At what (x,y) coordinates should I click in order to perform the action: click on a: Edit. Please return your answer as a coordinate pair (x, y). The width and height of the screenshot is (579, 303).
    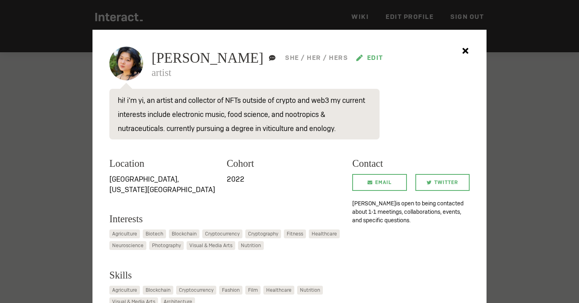
    Looking at the image, I should click on (369, 58).